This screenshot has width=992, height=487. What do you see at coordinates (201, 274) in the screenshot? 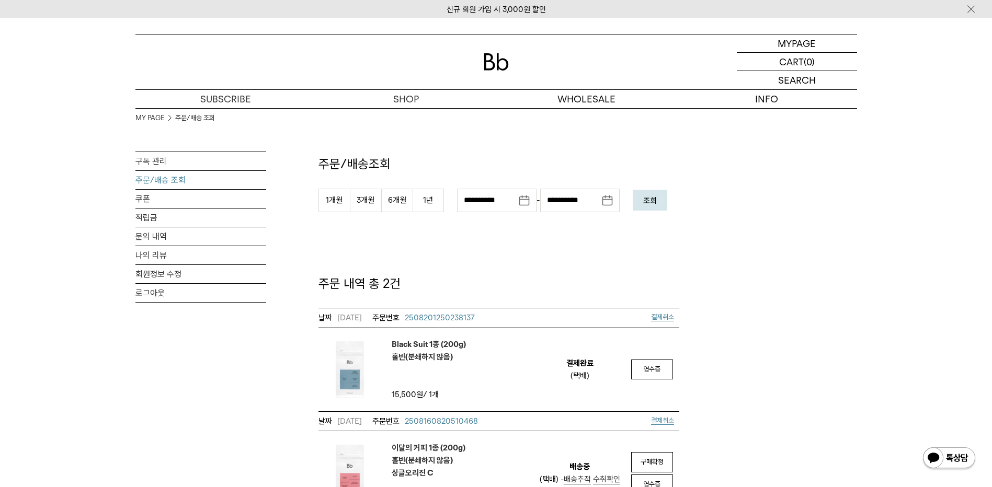
I see `a: 회원정보 수정` at bounding box center [201, 274].